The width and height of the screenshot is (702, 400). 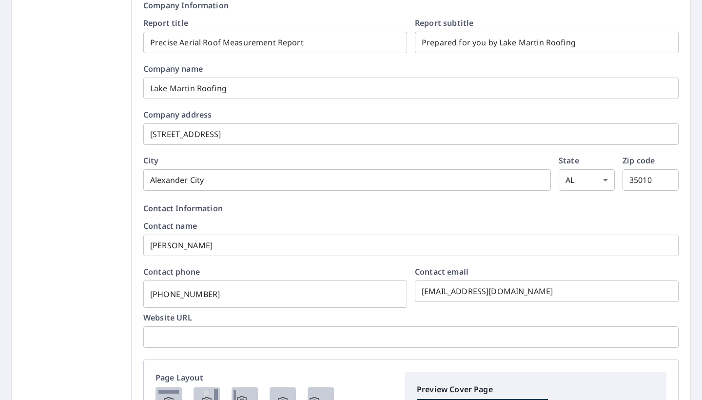 I want to click on label: Company name, so click(x=411, y=69).